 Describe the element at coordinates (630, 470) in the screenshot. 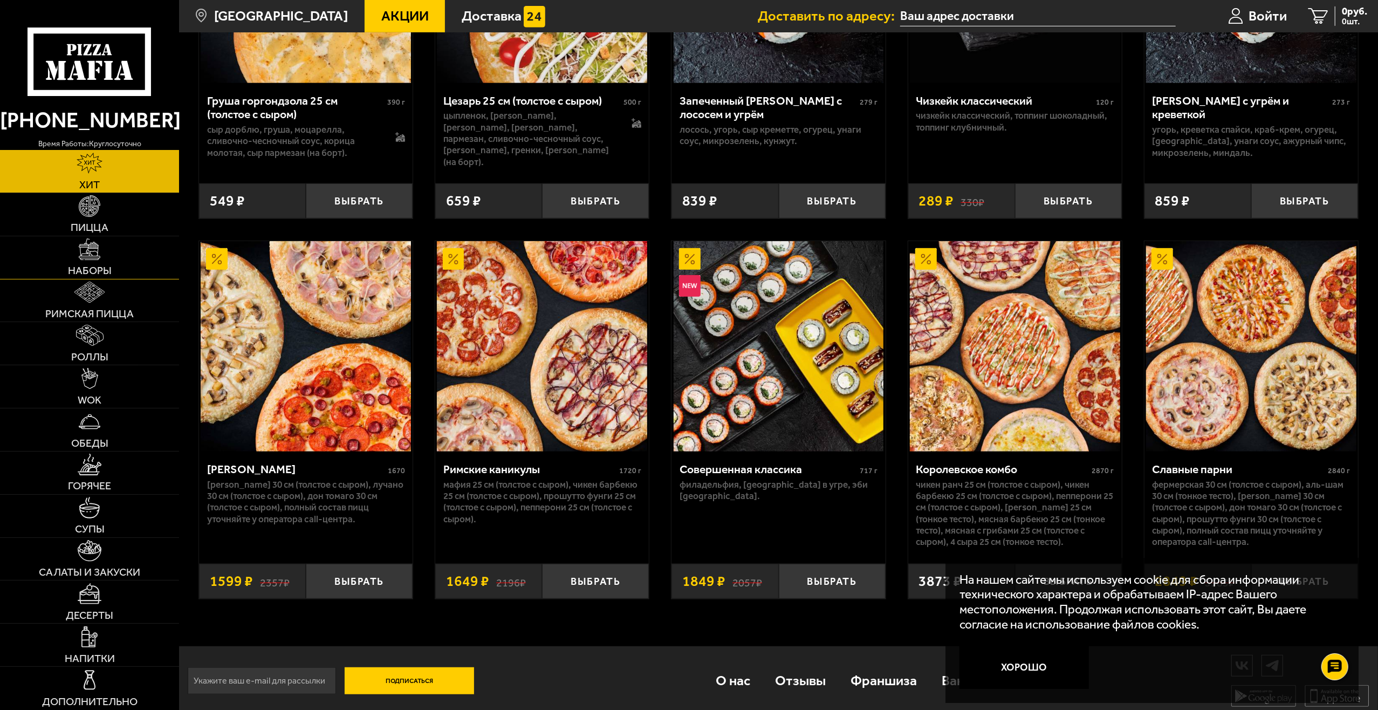

I see `span: 1720 г` at that location.